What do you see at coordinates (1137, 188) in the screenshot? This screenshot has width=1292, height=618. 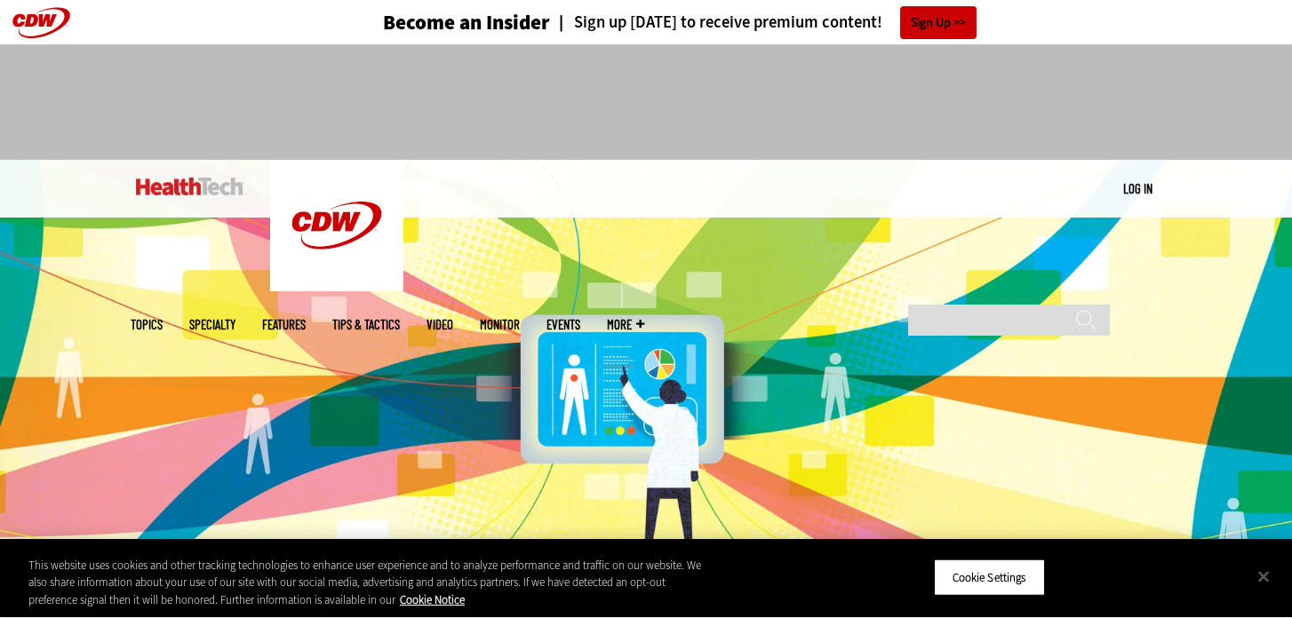 I see `div: User menu` at bounding box center [1137, 188].